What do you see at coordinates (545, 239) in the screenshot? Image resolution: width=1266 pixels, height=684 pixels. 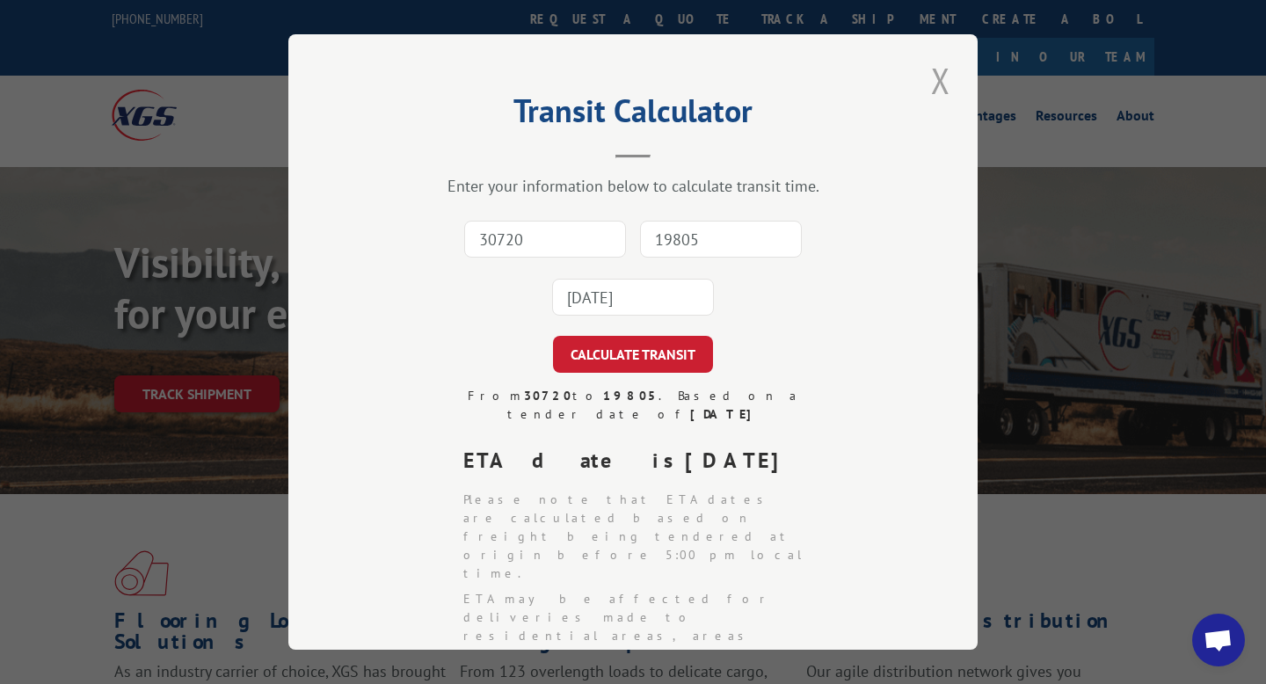 I see `input: Origin Zip` at bounding box center [545, 239].